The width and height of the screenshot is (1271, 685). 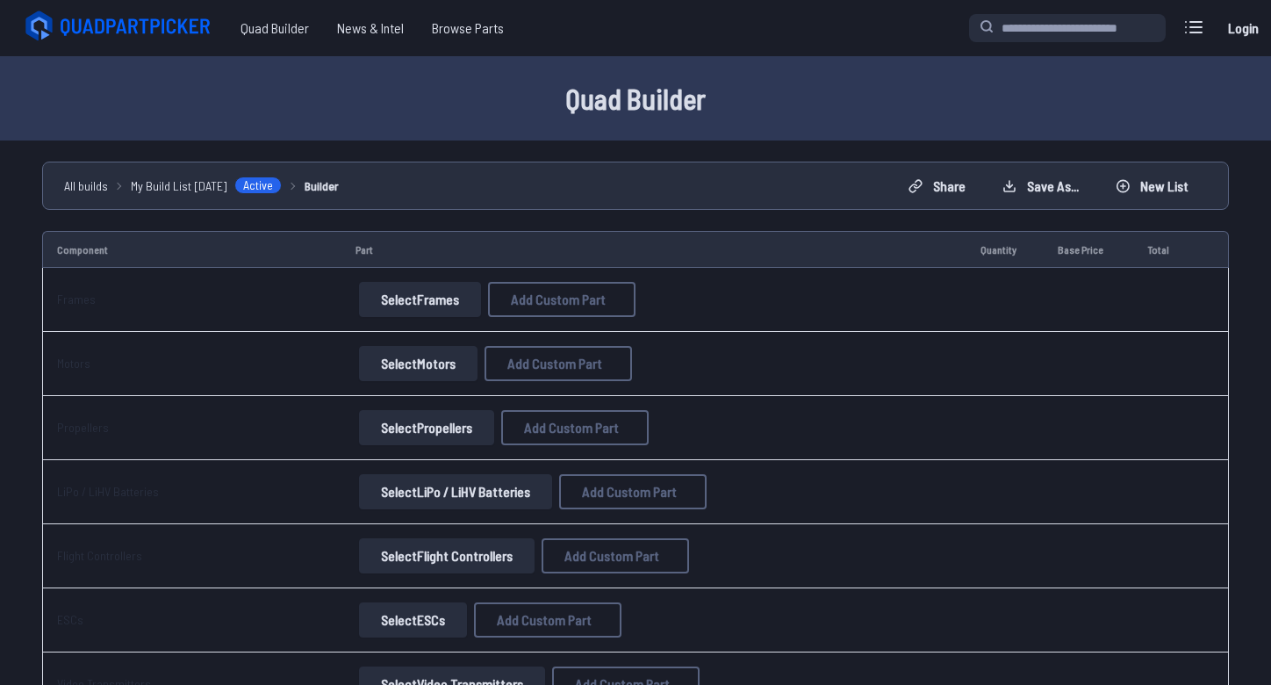 What do you see at coordinates (468, 28) in the screenshot?
I see `a: Browse Parts` at bounding box center [468, 28].